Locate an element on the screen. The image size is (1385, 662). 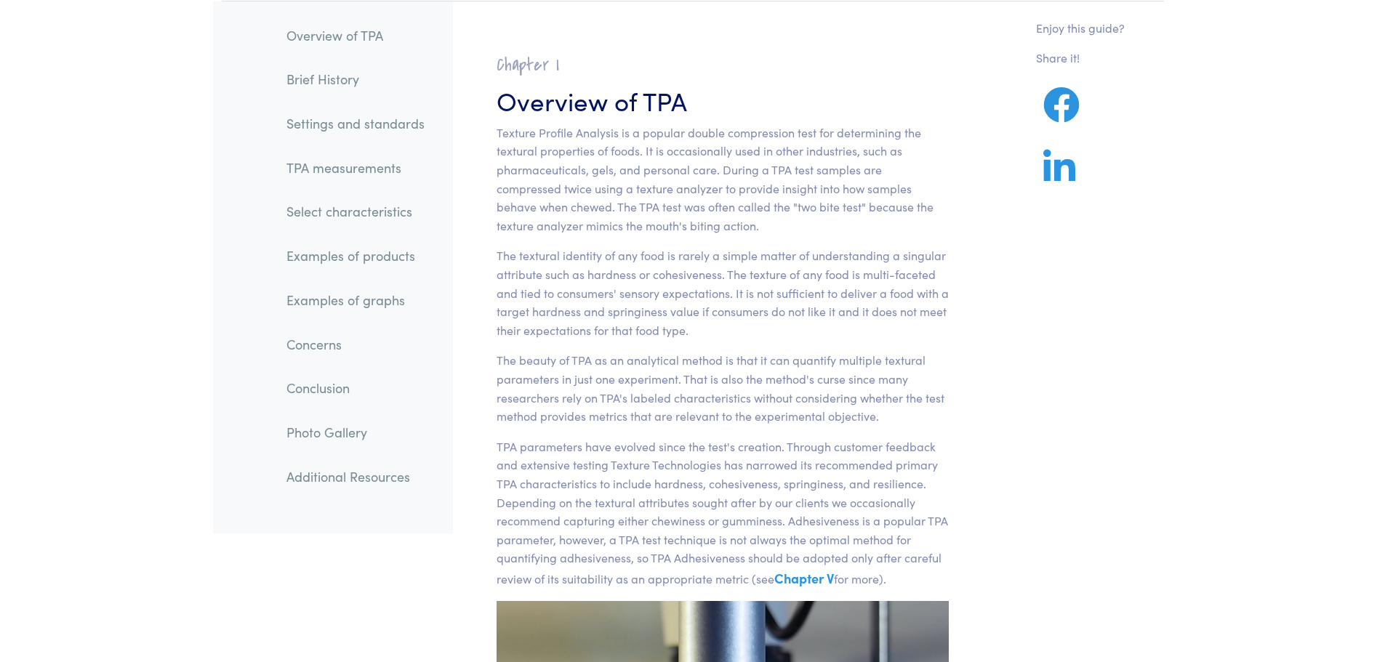
a: Select characteristics is located at coordinates (355, 212).